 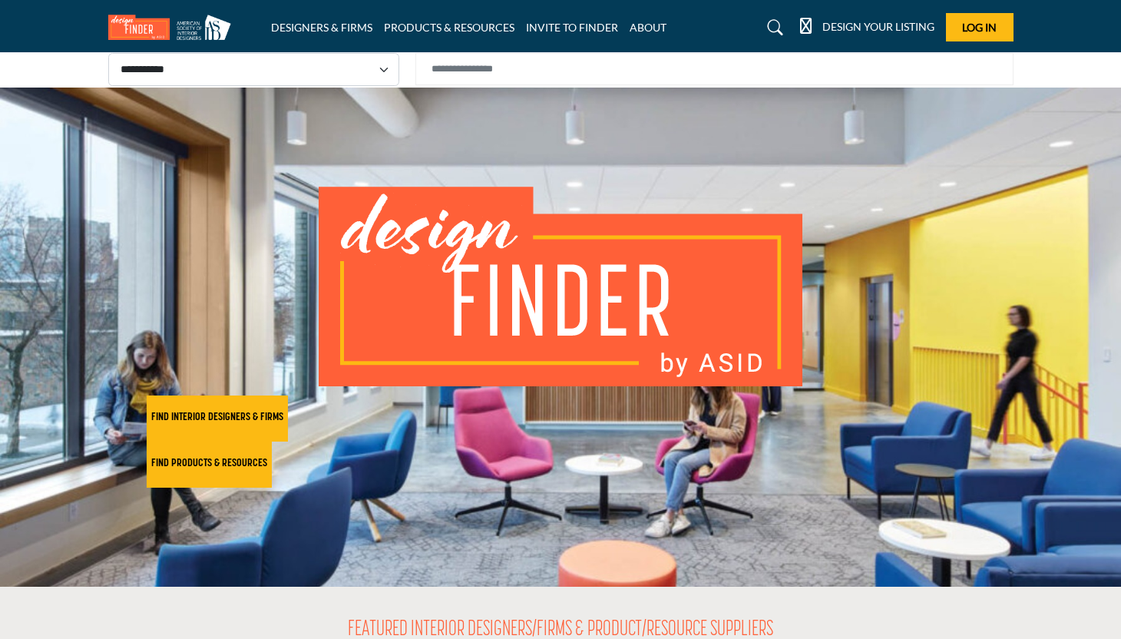 I want to click on img: Site Logo, so click(x=173, y=27).